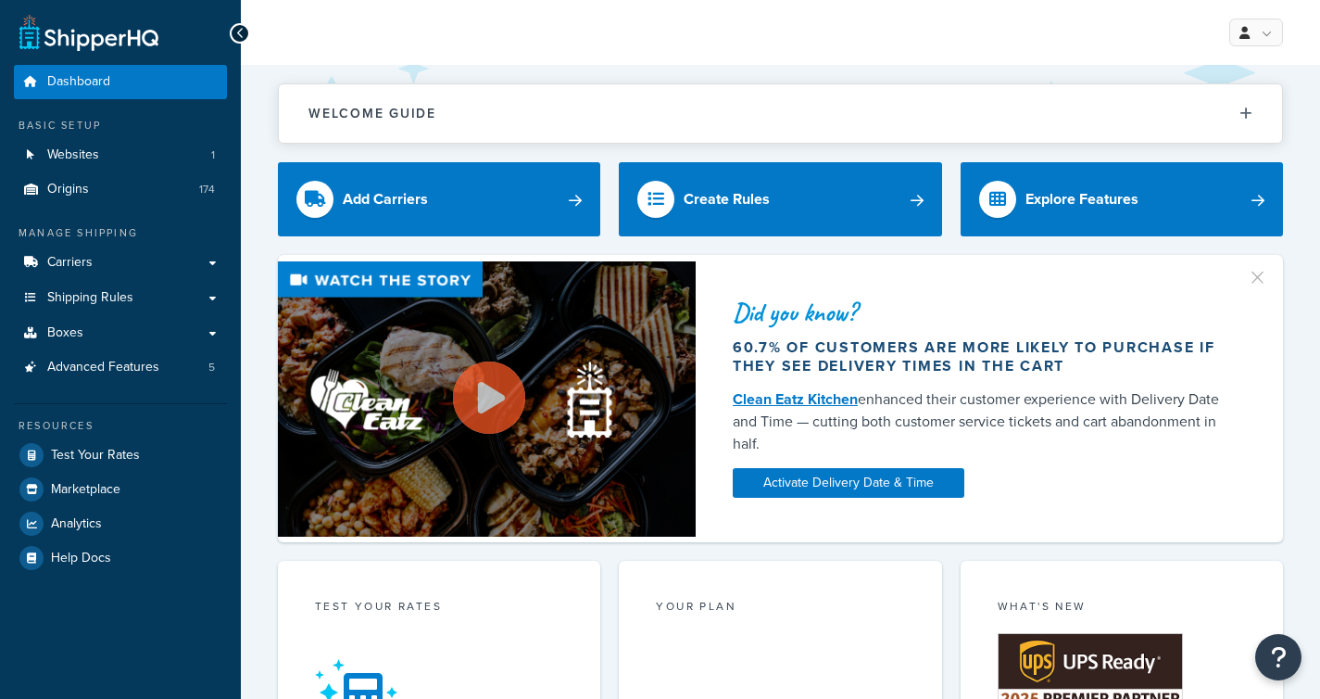 The height and width of the screenshot is (699, 1320). I want to click on h2: Welcome Guide, so click(372, 113).